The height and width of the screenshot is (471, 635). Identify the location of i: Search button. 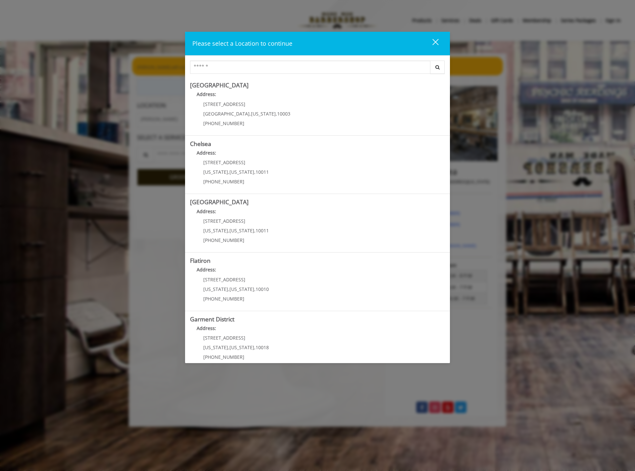
(437, 67).